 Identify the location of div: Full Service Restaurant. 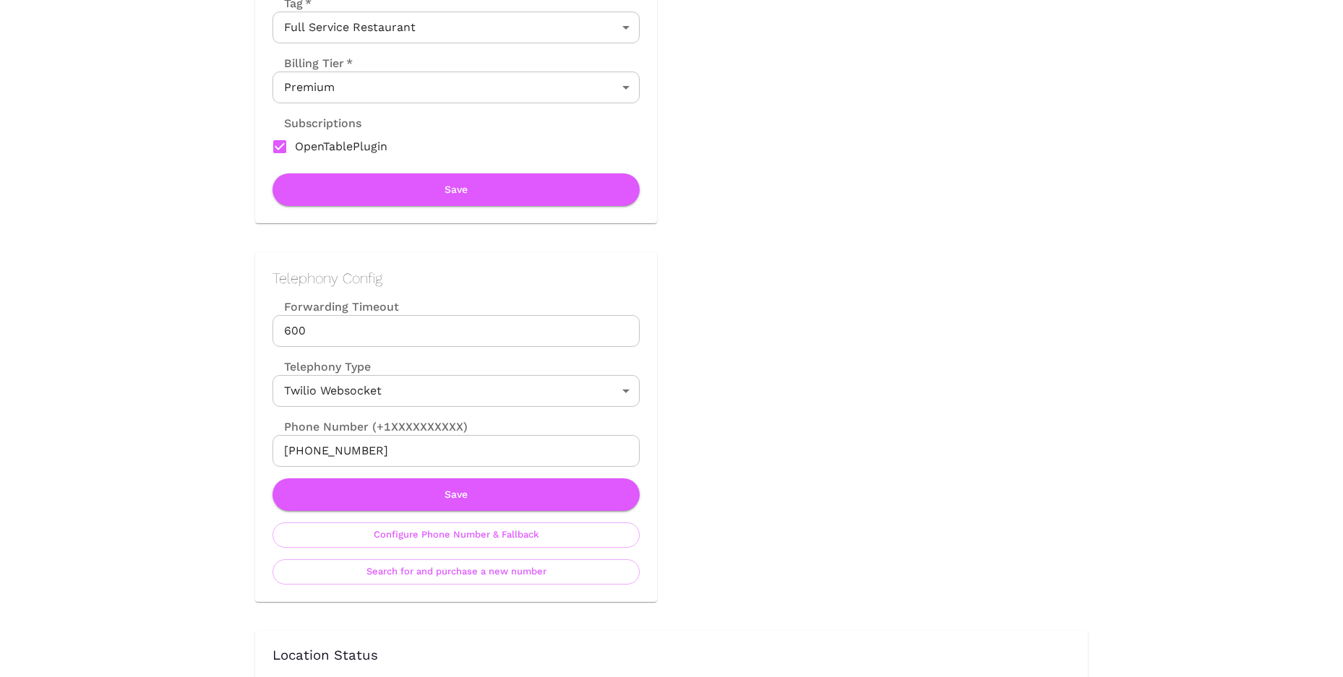
(456, 27).